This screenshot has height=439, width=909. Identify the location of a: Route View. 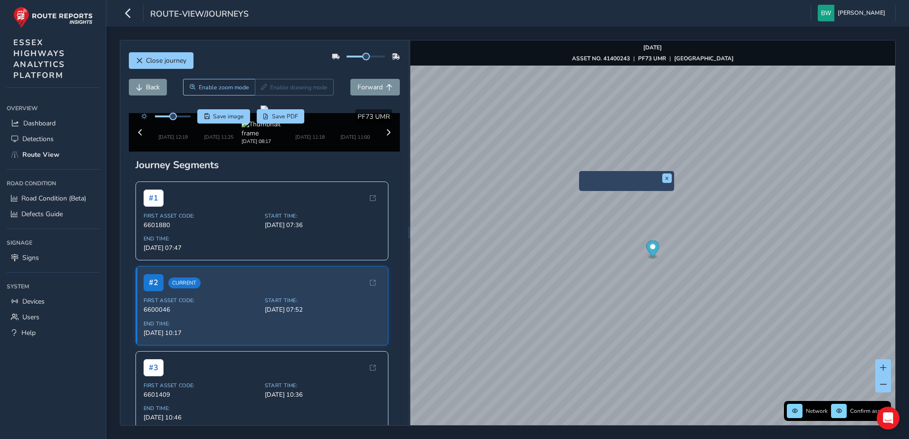
(53, 155).